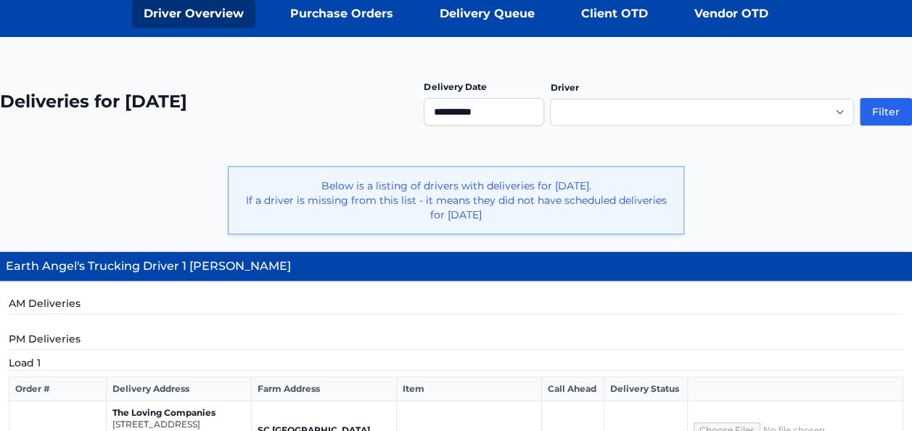 The width and height of the screenshot is (912, 431). What do you see at coordinates (886, 112) in the screenshot?
I see `button: Filter` at bounding box center [886, 112].